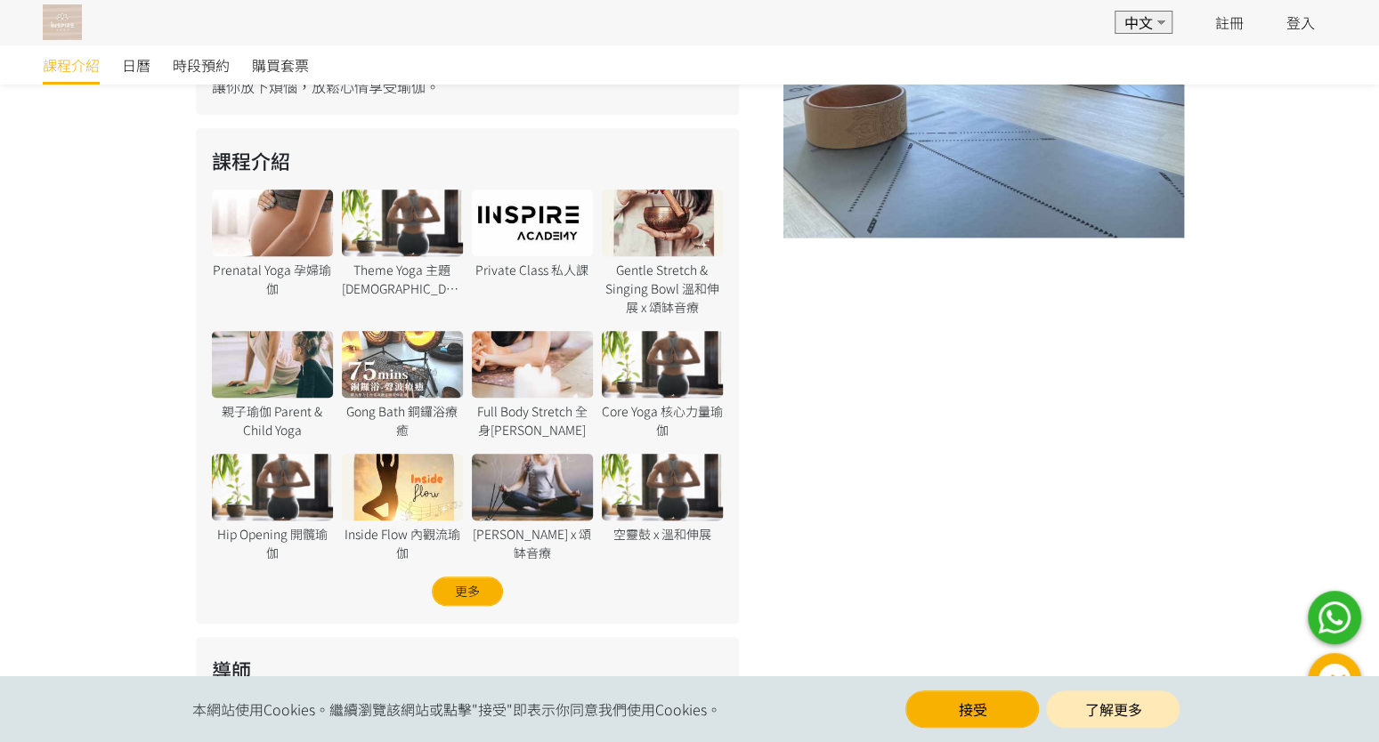 This screenshot has height=742, width=1379. I want to click on div: Private Class 私人課, so click(532, 270).